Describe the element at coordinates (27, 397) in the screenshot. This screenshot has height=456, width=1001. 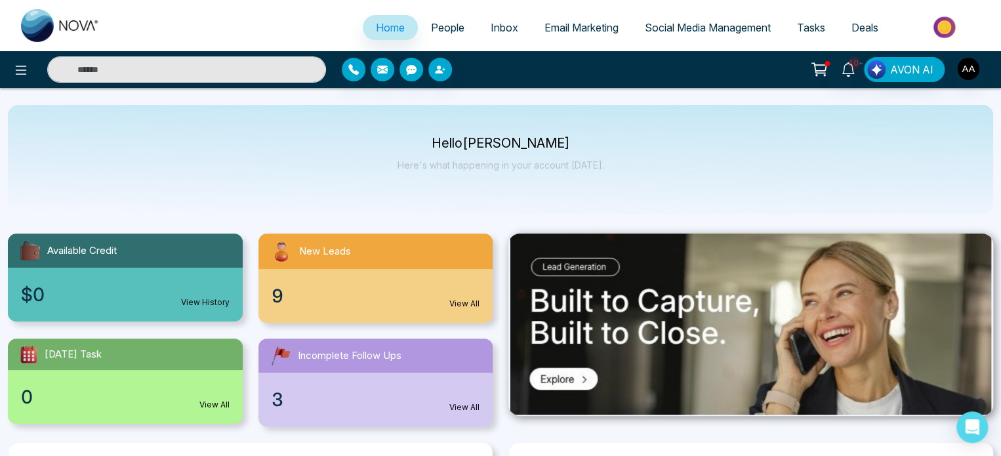
I see `span: 0` at that location.